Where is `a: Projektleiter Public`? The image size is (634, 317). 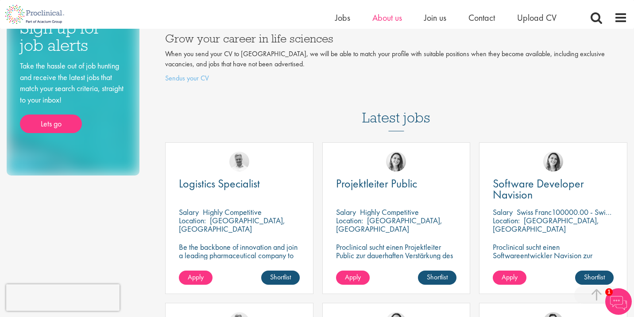
a: Projektleiter Public is located at coordinates (396, 184).